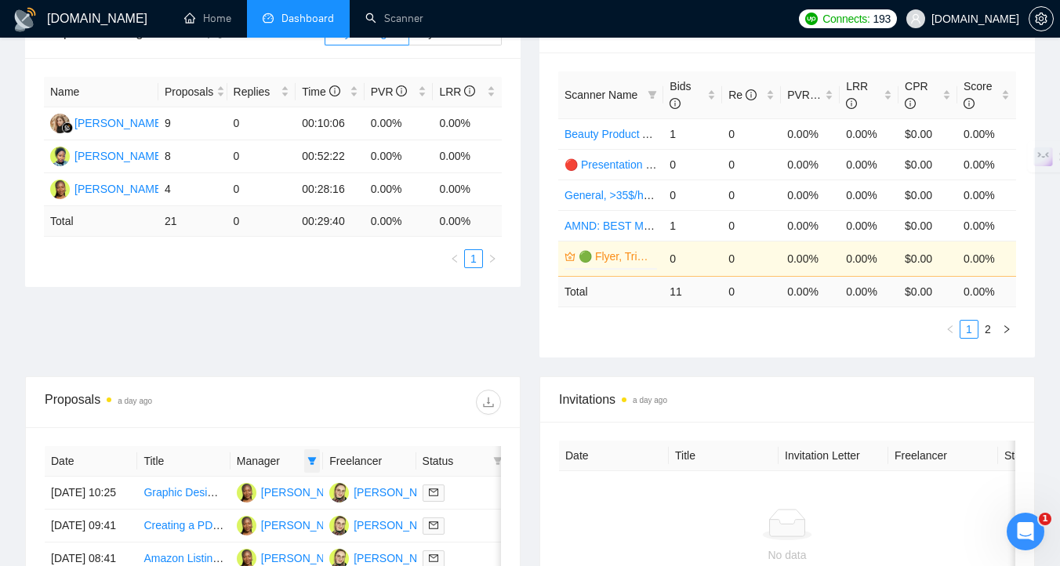  What do you see at coordinates (1007, 329) in the screenshot?
I see `li: Next Page` at bounding box center [1007, 329].